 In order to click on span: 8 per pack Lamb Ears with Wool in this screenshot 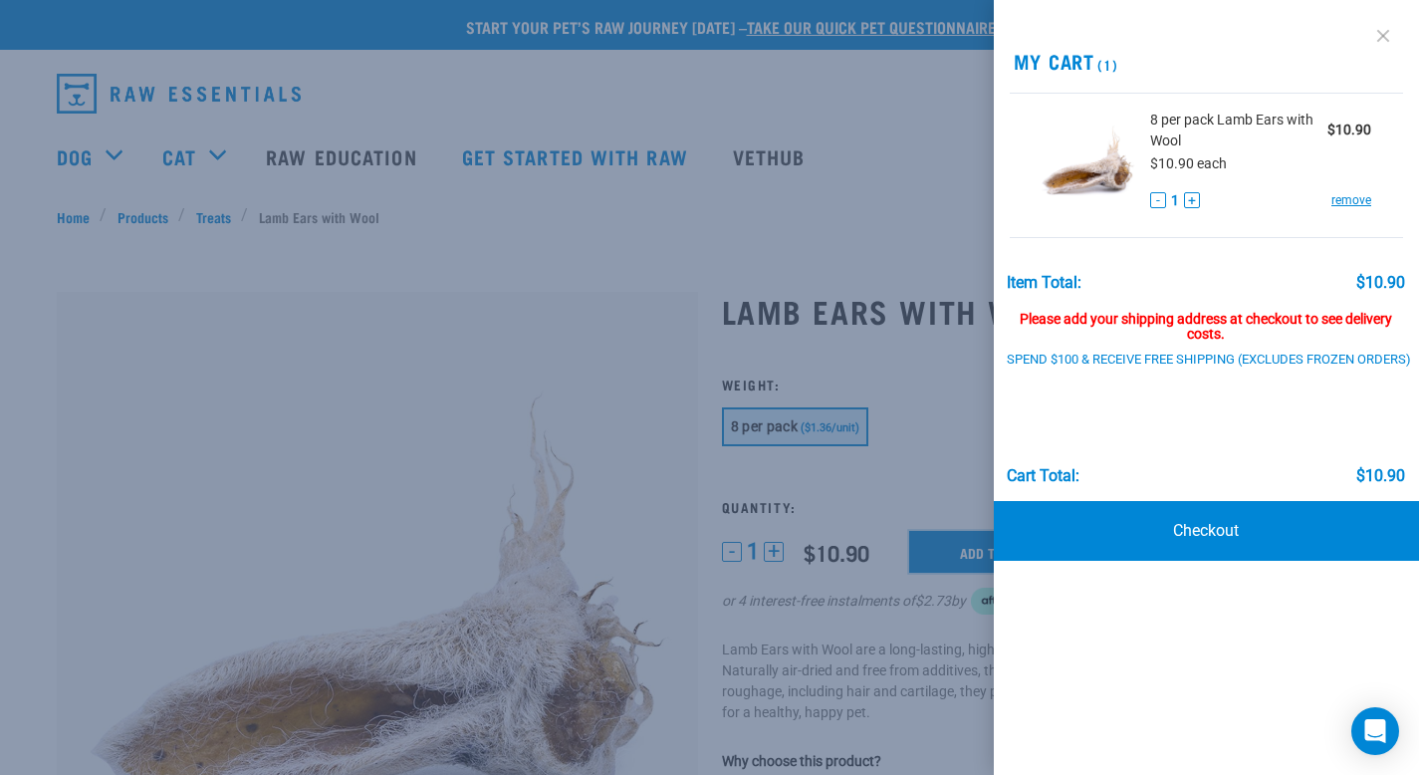, I will do `click(1239, 130)`.